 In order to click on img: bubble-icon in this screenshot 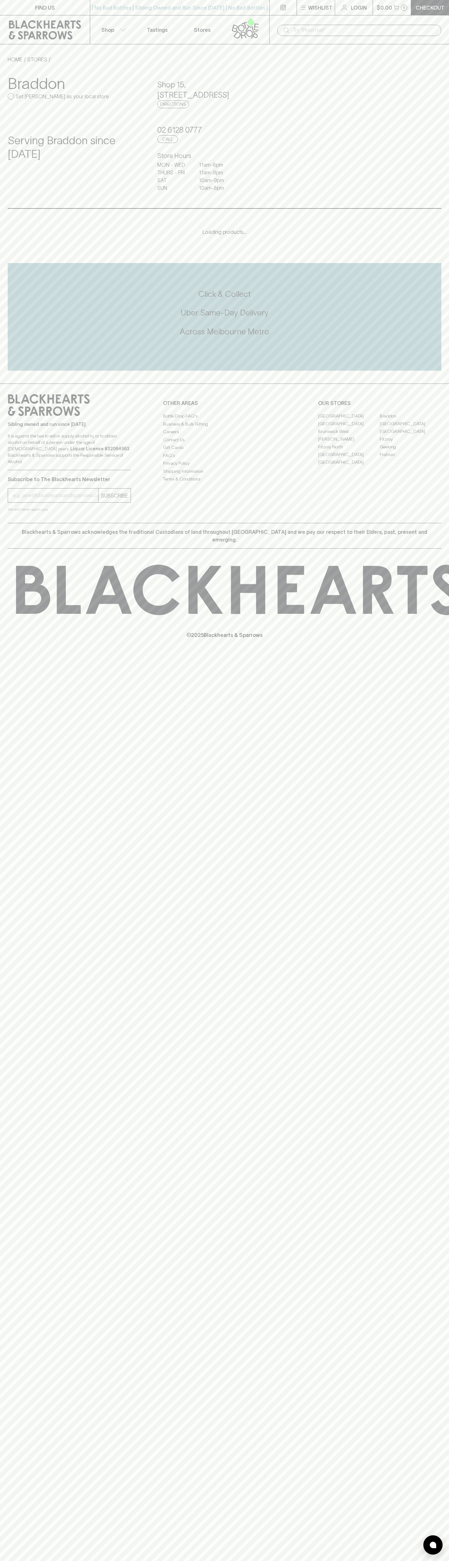, I will do `click(433, 1545)`.